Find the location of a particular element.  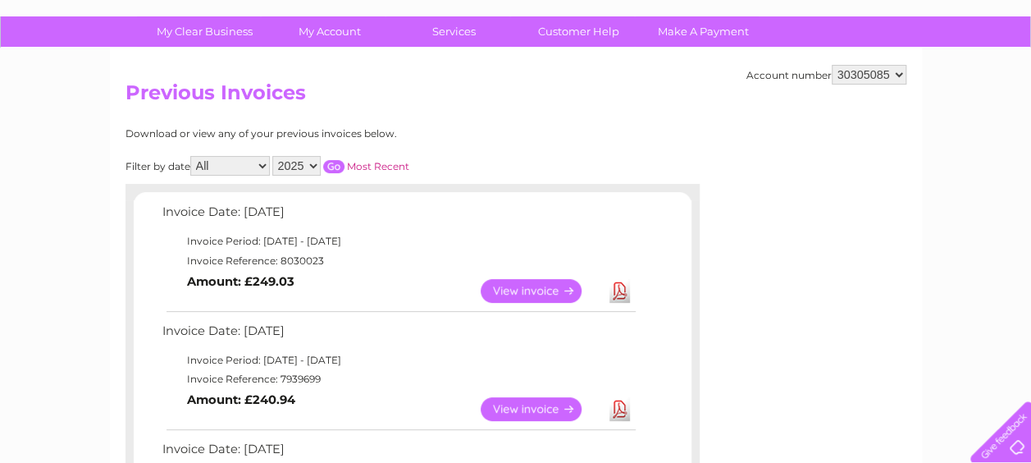

td: Invoice Reference: 8030023 is located at coordinates (398, 261).